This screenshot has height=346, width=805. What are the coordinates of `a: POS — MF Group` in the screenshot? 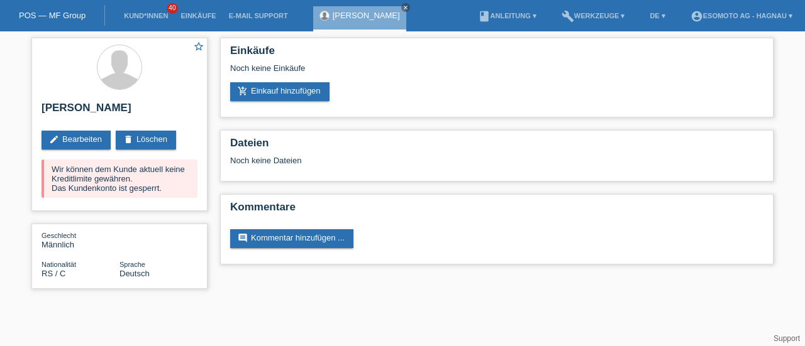 It's located at (52, 15).